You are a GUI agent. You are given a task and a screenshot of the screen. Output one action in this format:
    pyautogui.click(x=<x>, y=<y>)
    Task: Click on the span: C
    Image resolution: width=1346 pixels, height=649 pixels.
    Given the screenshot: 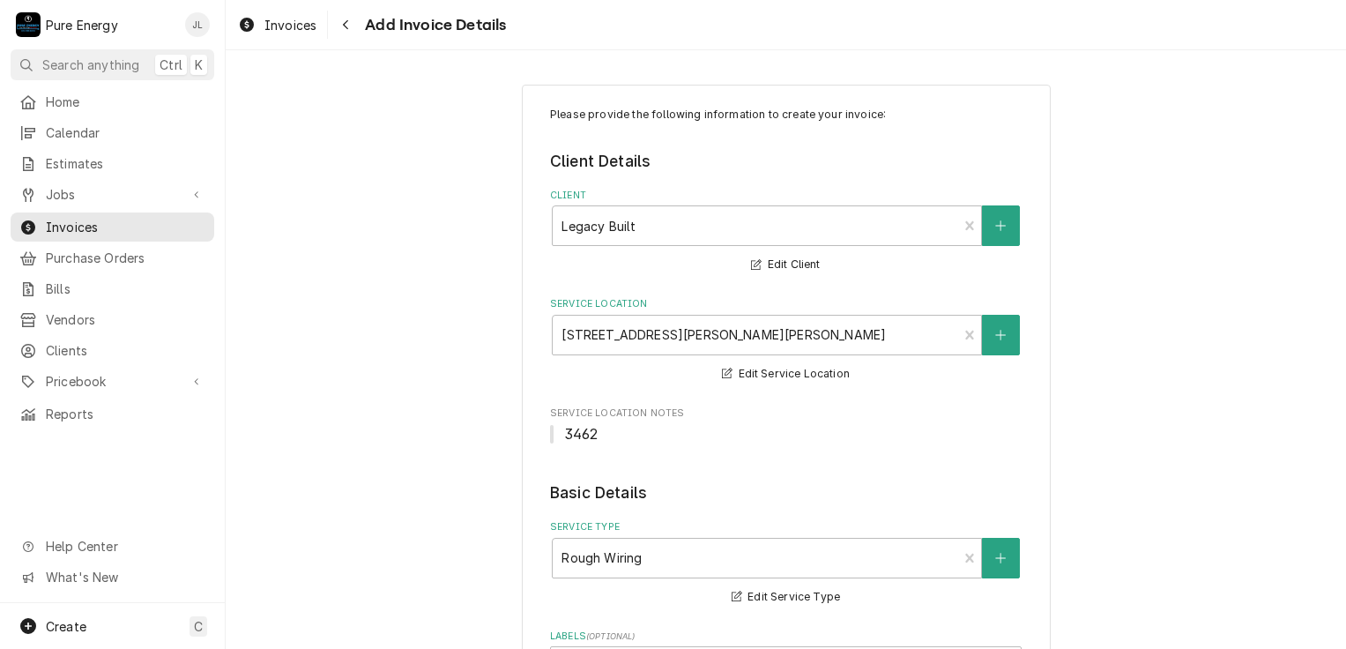 What is the action you would take?
    pyautogui.click(x=198, y=626)
    